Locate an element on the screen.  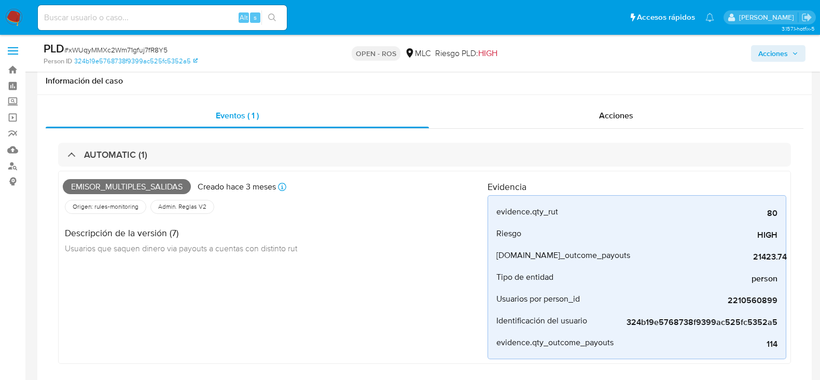
a: Notificaciones is located at coordinates (710, 17).